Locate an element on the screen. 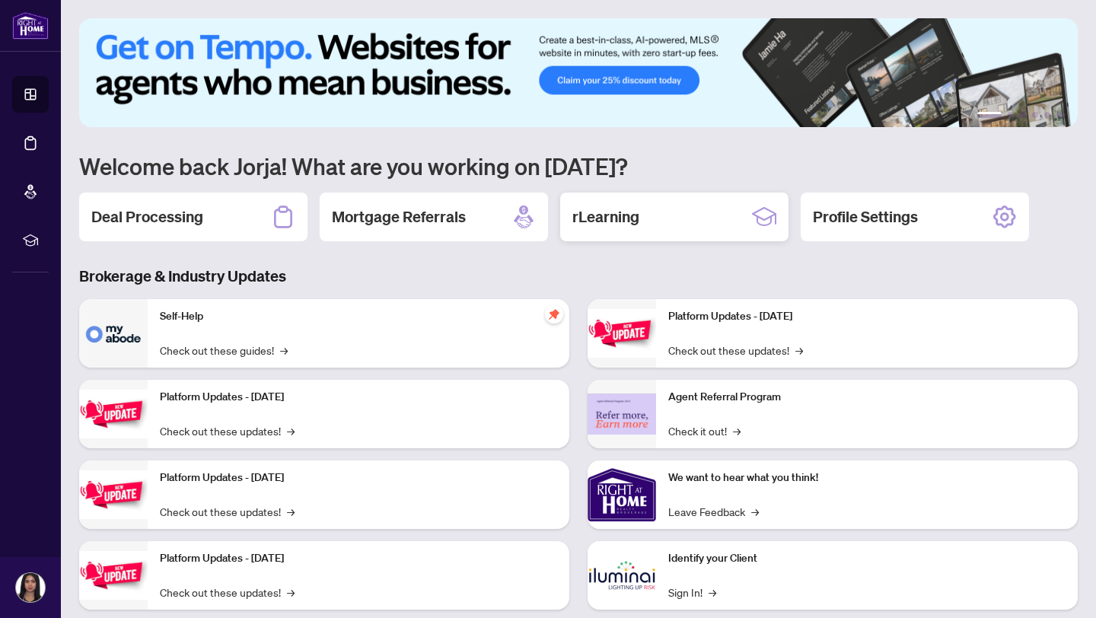 The width and height of the screenshot is (1096, 618). img: Identify your Client is located at coordinates (622, 576).